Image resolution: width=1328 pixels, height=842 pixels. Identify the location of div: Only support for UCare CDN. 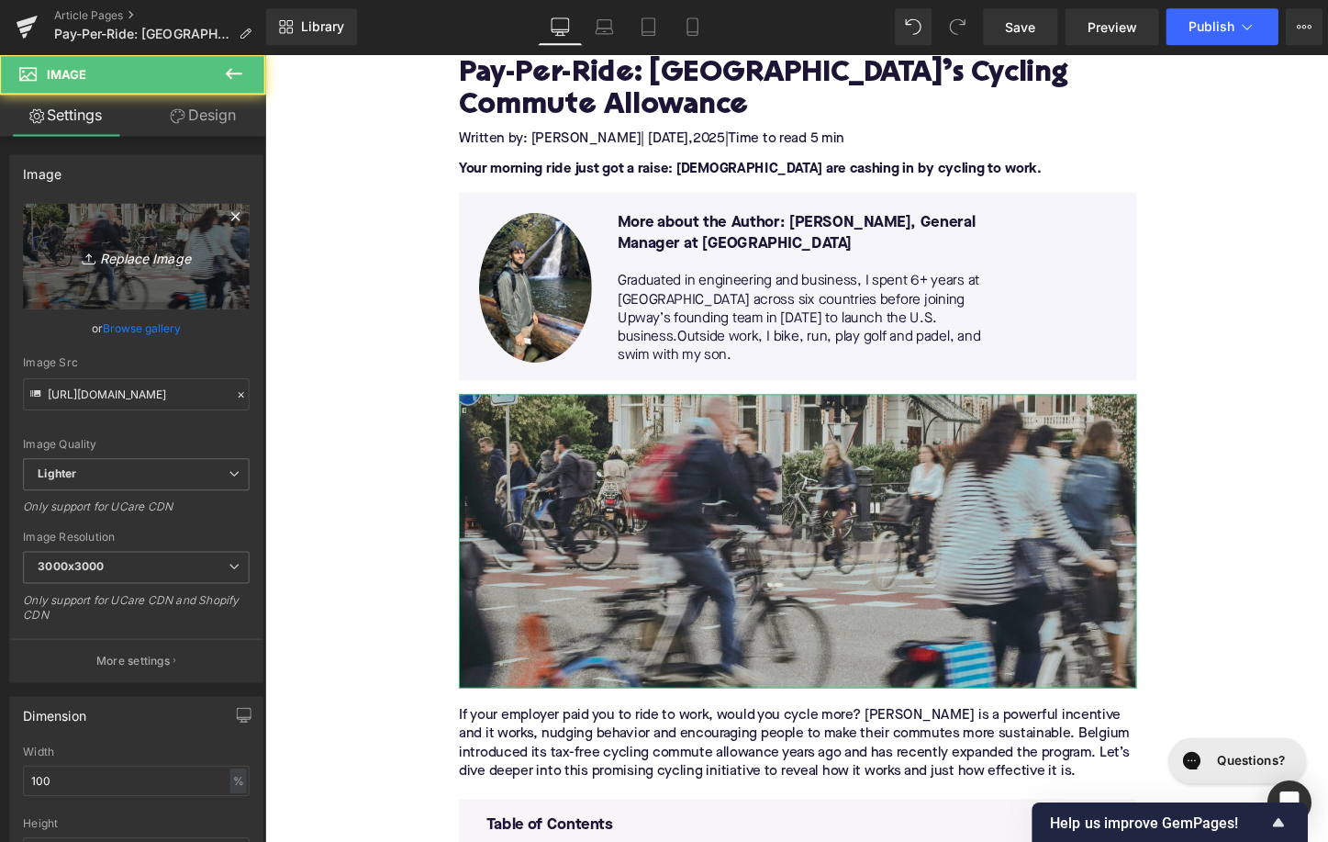
(137, 512).